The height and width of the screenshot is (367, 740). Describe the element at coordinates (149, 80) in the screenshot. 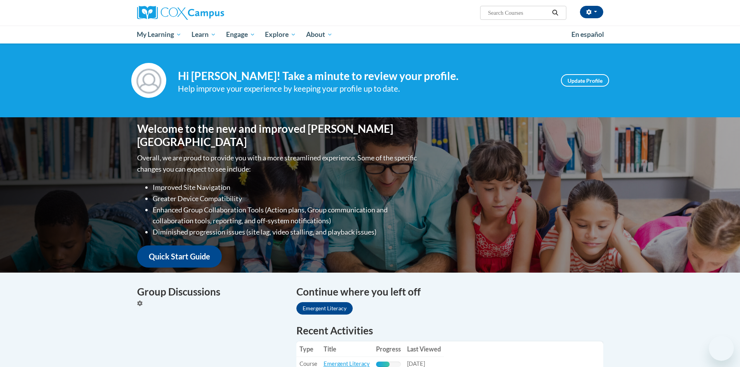

I see `img: Profile Image` at that location.